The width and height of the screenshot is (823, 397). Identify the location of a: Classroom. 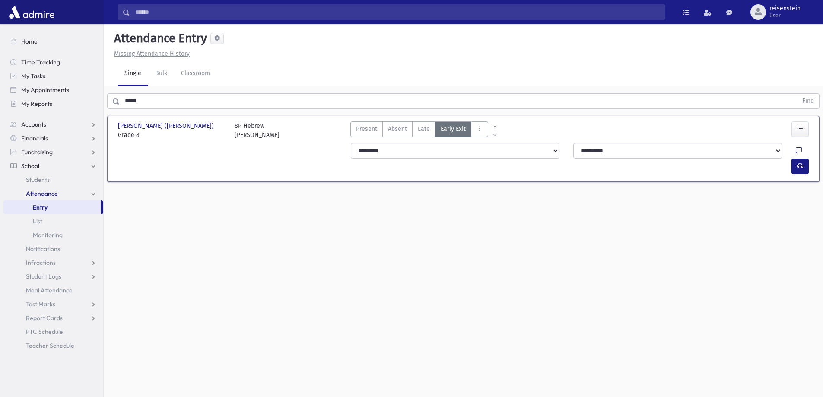
(195, 74).